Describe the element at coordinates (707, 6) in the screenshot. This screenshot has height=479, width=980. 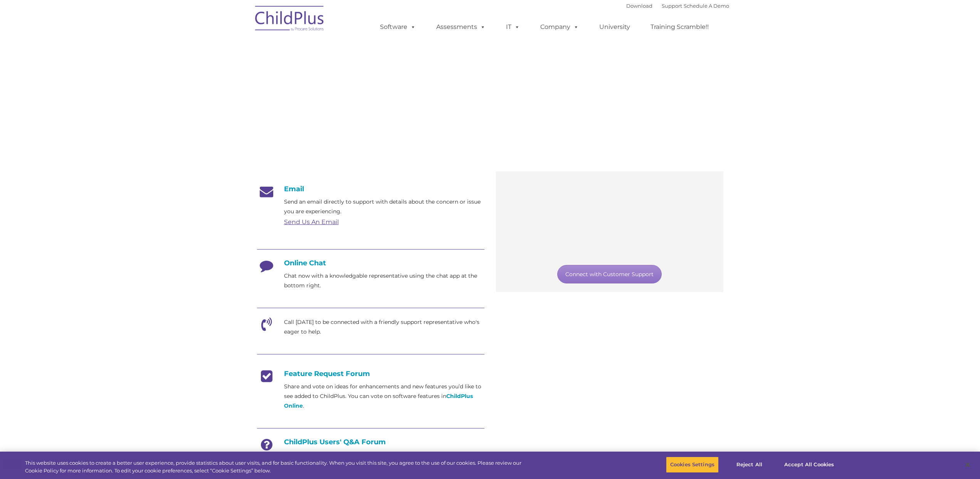
I see `a: Schedule A Demo` at that location.